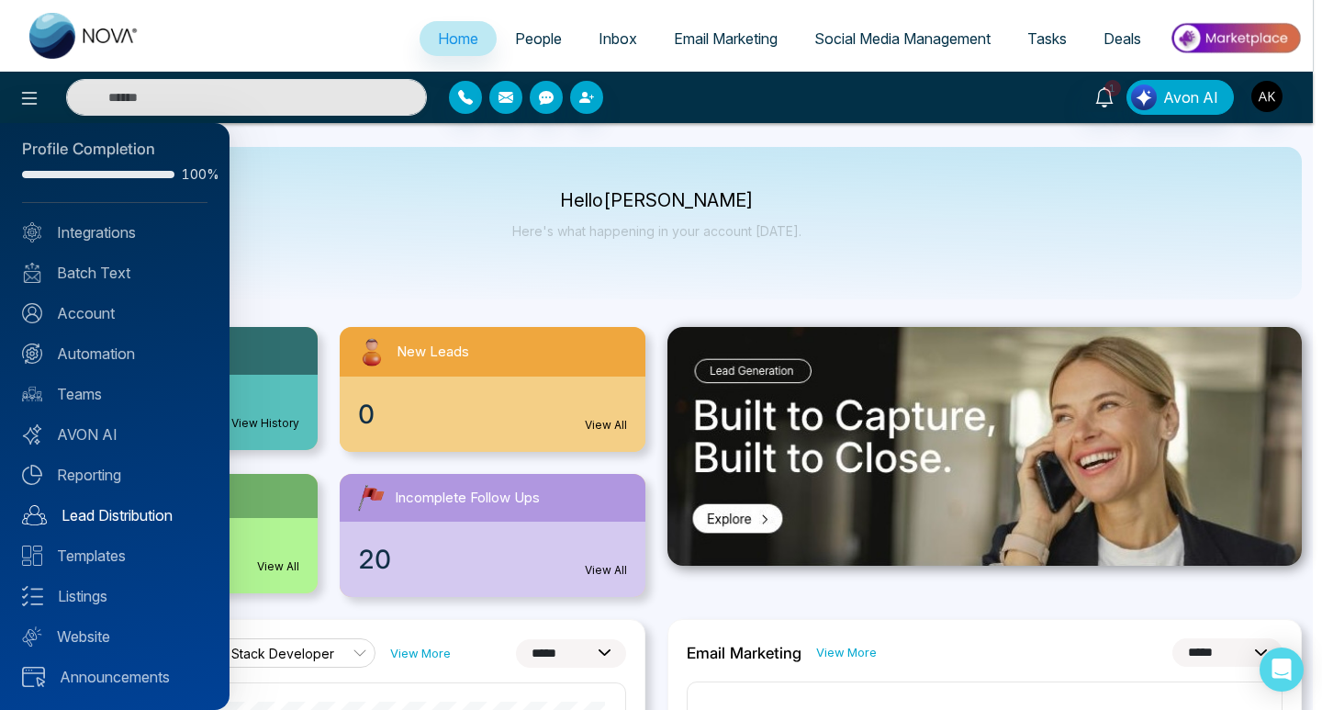 Image resolution: width=1322 pixels, height=710 pixels. What do you see at coordinates (115, 434) in the screenshot?
I see `a: AVON AI` at bounding box center [115, 434].